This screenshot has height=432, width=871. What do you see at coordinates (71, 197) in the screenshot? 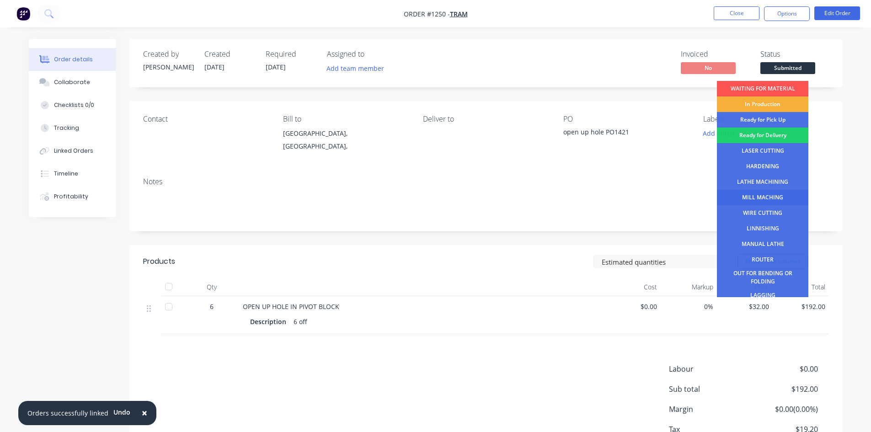
I see `div: Profitability` at bounding box center [71, 197].